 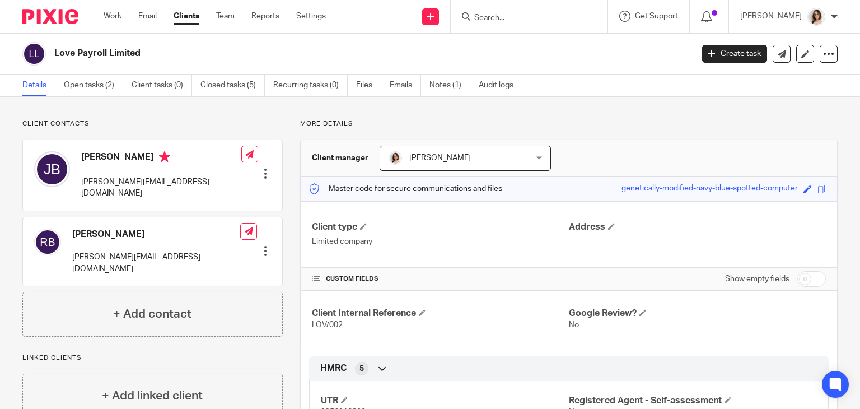 What do you see at coordinates (500, 85) in the screenshot?
I see `a: Audit logs` at bounding box center [500, 85].